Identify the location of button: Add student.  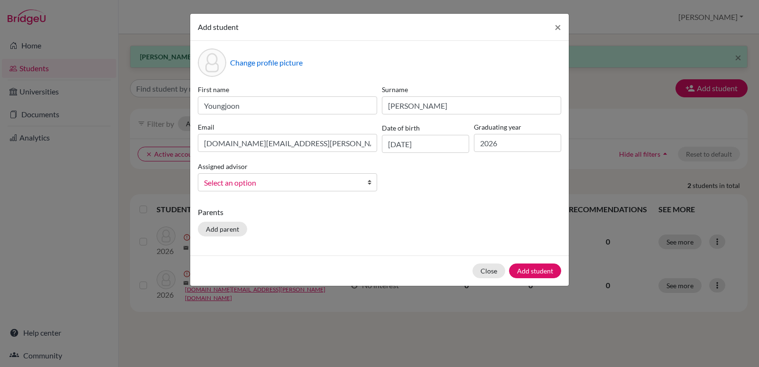
(535, 270).